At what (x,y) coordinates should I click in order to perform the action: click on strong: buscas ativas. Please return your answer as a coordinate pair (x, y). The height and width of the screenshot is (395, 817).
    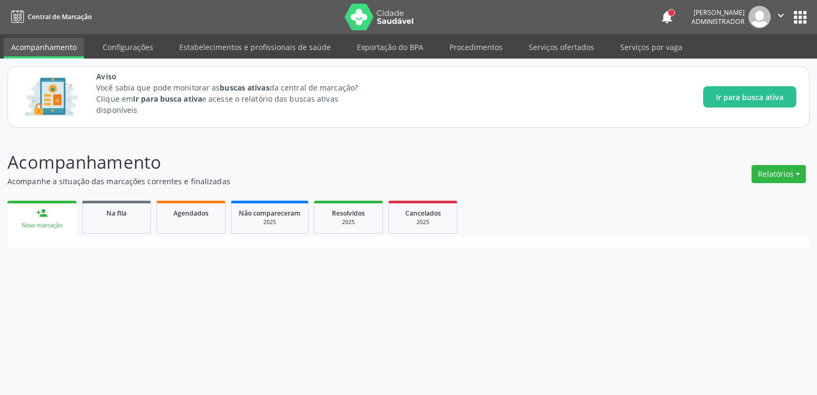
    Looking at the image, I should click on (244, 87).